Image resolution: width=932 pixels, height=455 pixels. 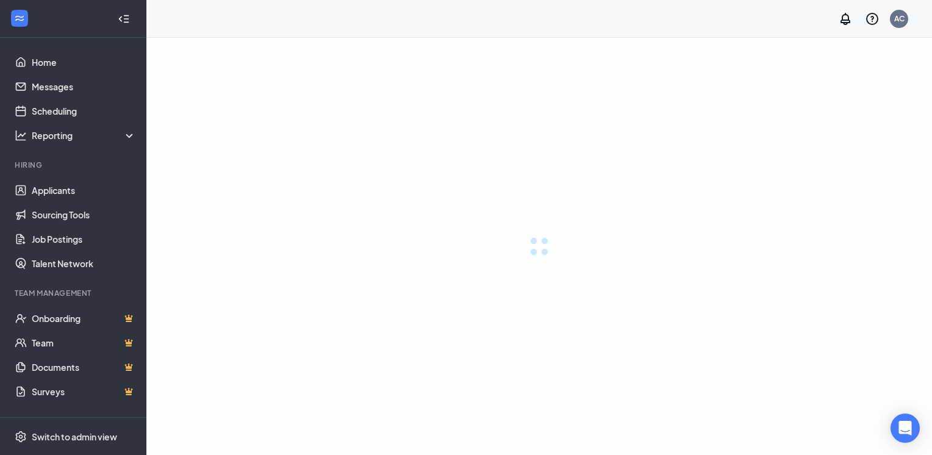 I want to click on a: Messages, so click(x=84, y=87).